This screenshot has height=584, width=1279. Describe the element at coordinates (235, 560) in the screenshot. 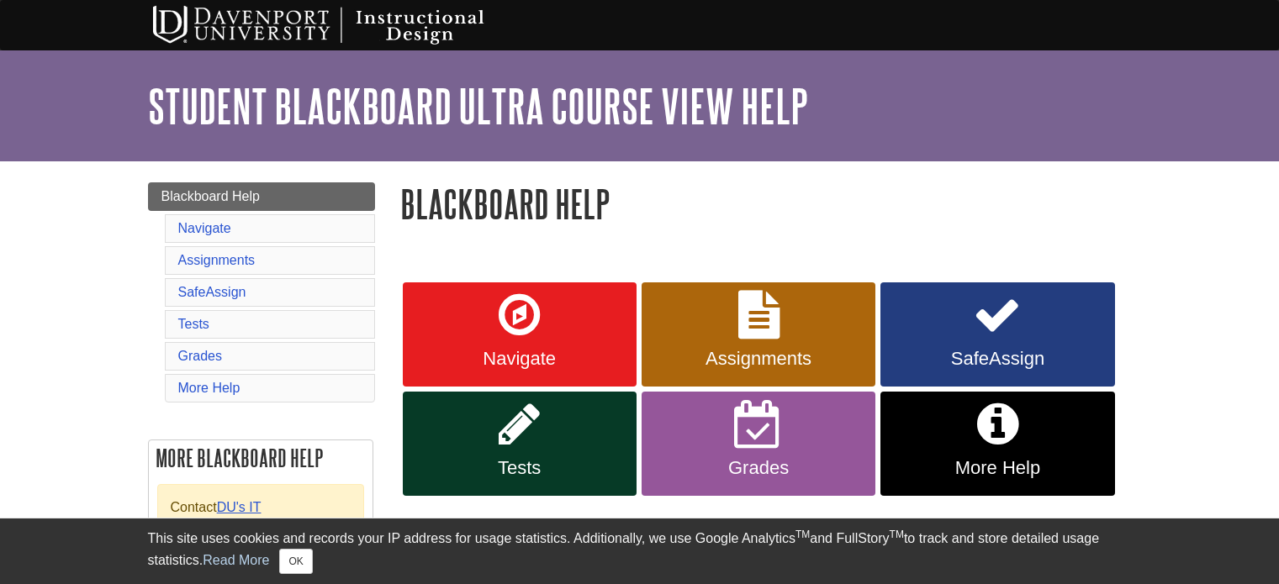

I see `a: Read More` at that location.